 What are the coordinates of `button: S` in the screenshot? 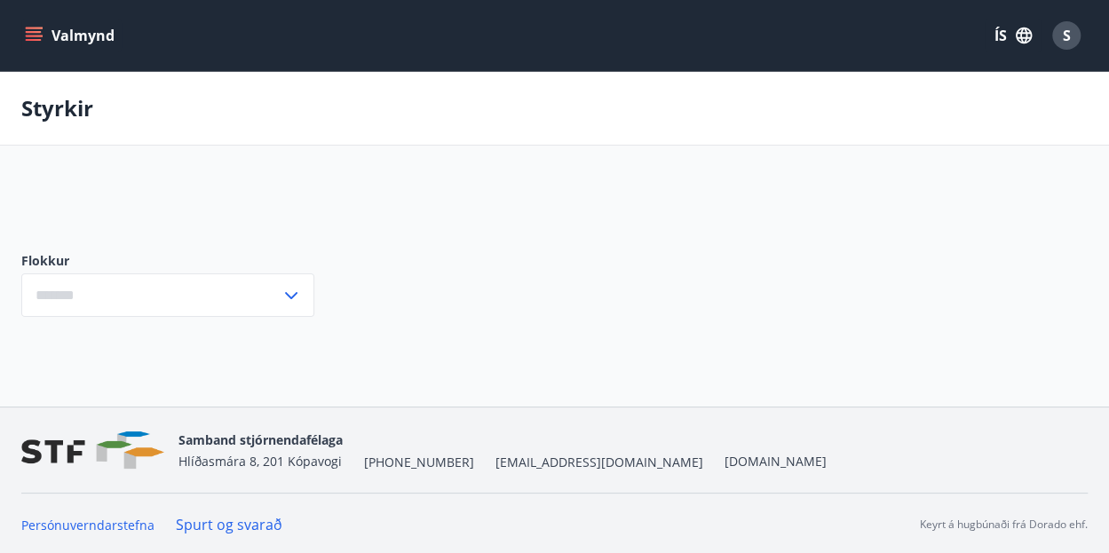 It's located at (1067, 36).